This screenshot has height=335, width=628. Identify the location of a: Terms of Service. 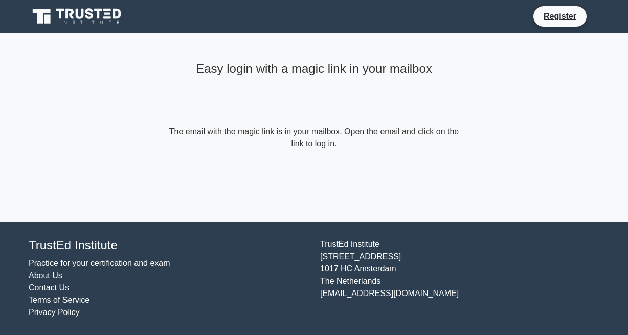
(59, 299).